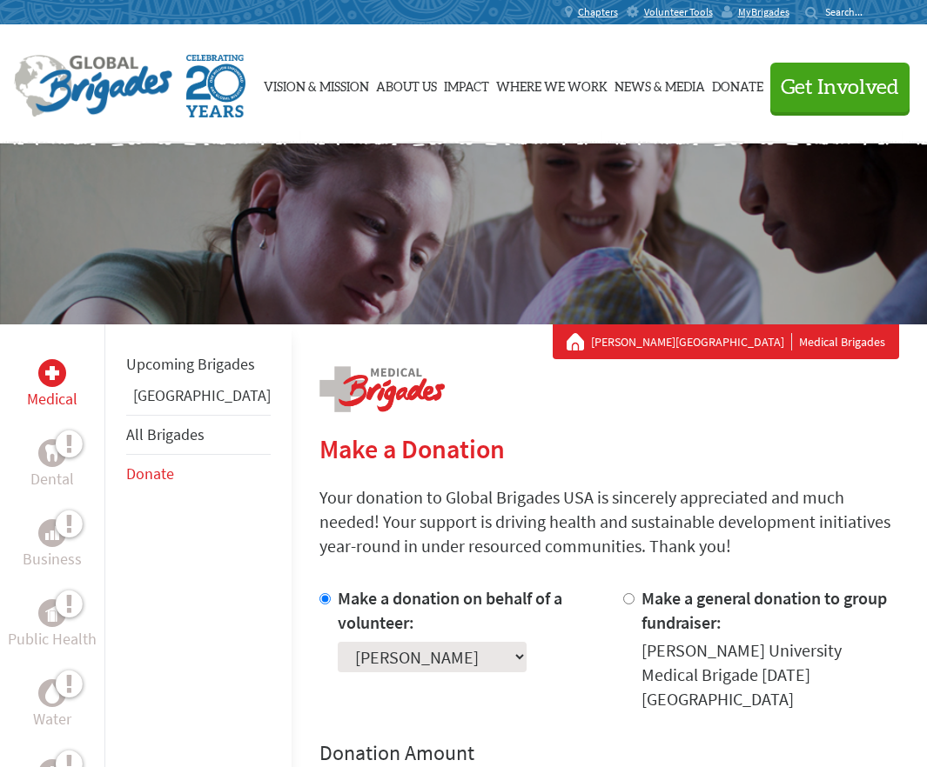  What do you see at coordinates (52, 613) in the screenshot?
I see `div: Public Health` at bounding box center [52, 613].